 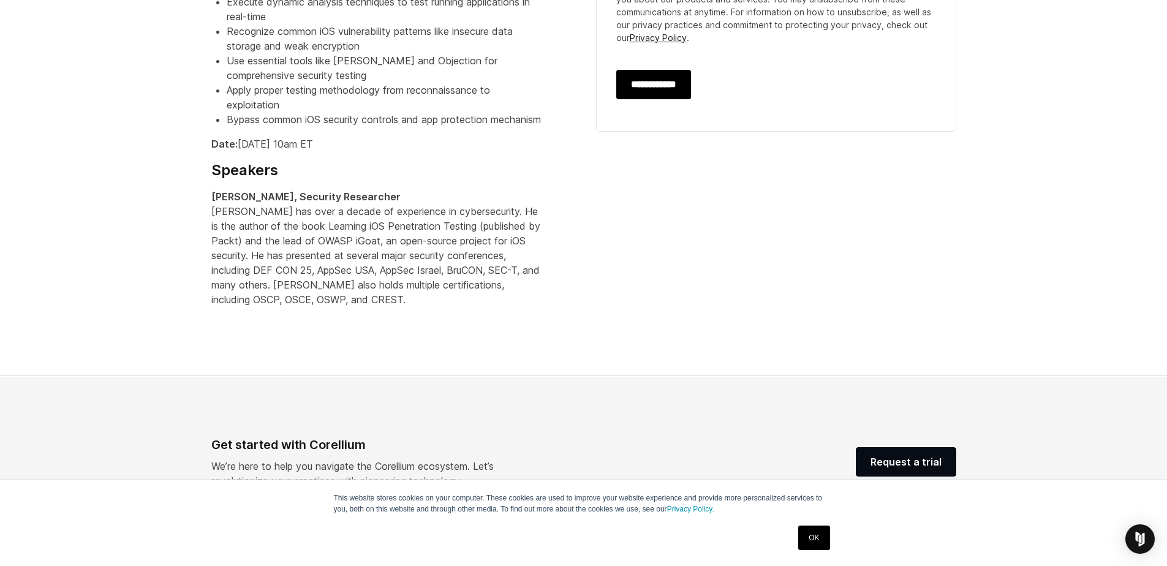 I want to click on a: Privacy Policy, so click(x=658, y=37).